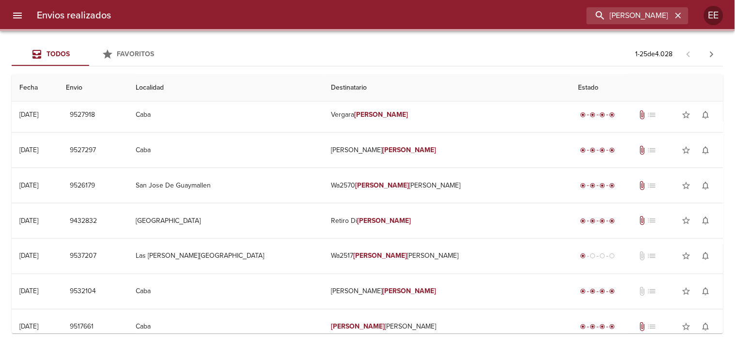  What do you see at coordinates (136, 54) in the screenshot?
I see `span: Favoritos` at bounding box center [136, 54].